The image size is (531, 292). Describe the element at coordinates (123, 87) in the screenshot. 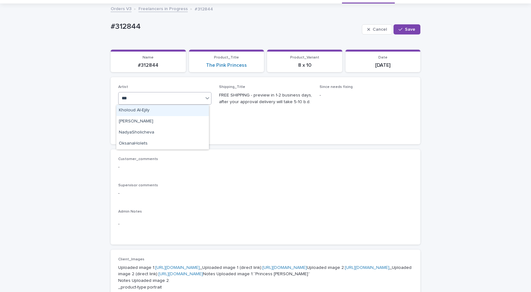

I see `span: Artist` at that location.